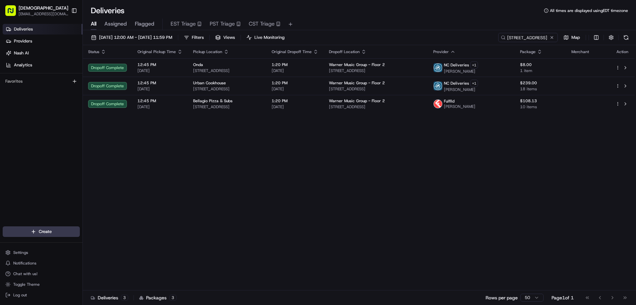 This screenshot has width=636, height=305. Describe the element at coordinates (623, 52) in the screenshot. I see `div: Action` at that location.